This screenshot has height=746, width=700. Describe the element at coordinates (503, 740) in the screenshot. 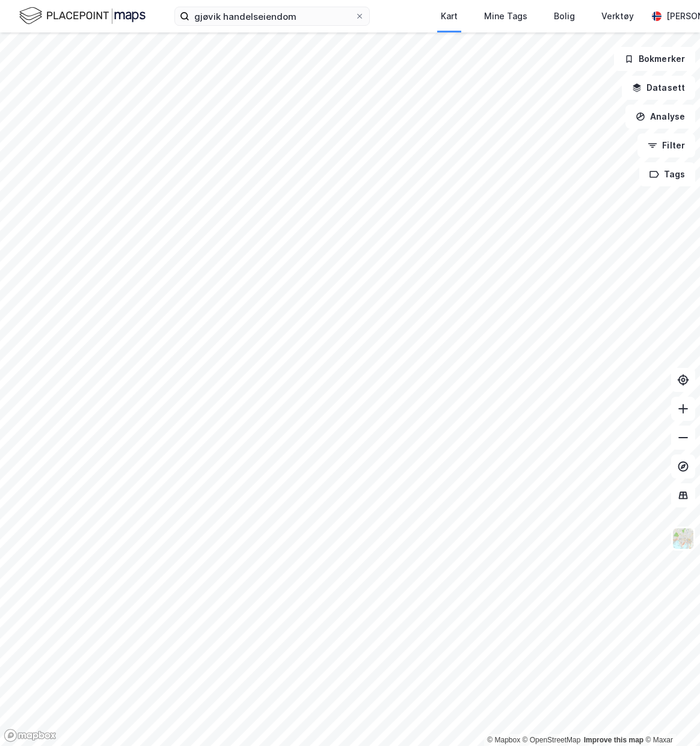

I see `a: Mapbox` at that location.